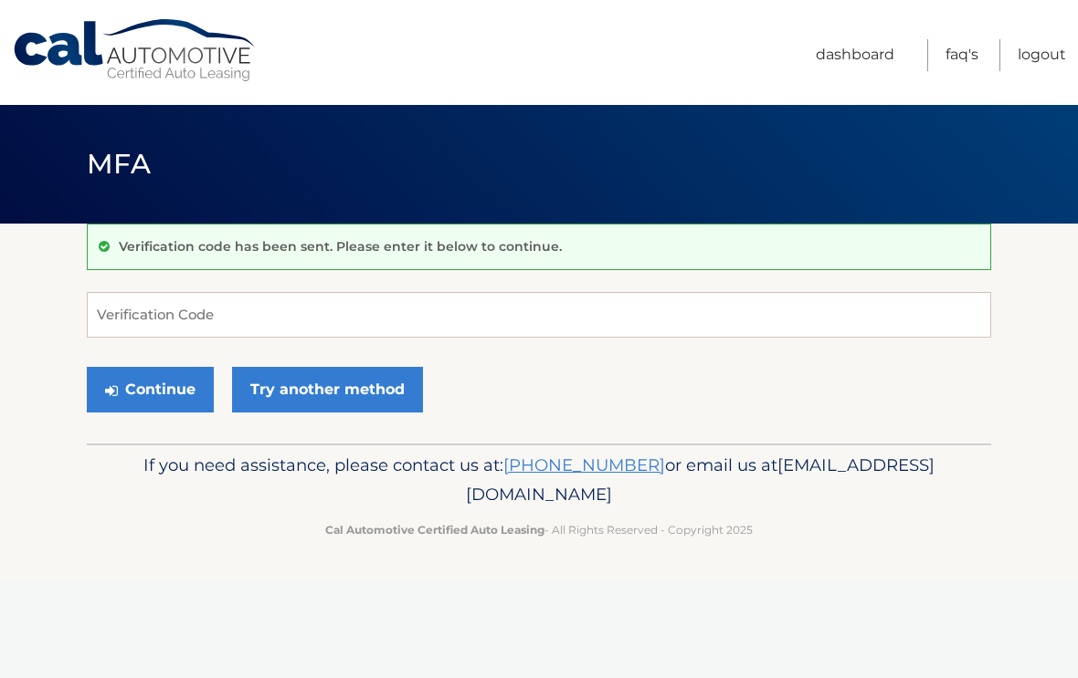 Image resolution: width=1078 pixels, height=678 pixels. I want to click on p: - All Rights Reserved - Copyright 2025, so click(539, 530).